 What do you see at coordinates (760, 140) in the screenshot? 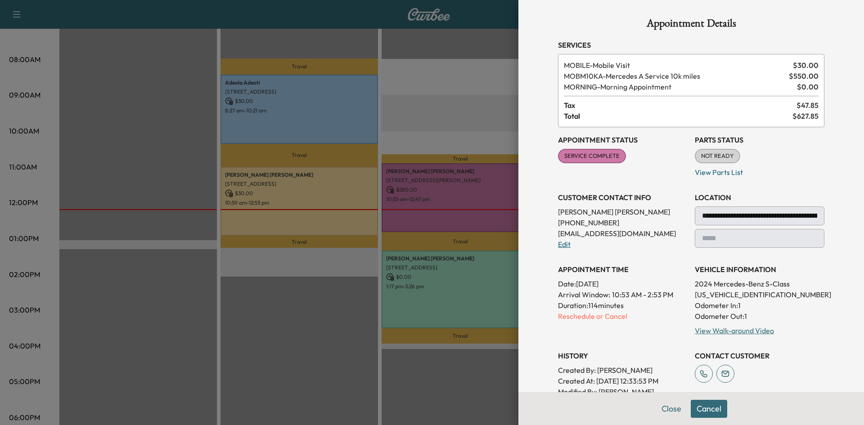
I see `h3: Parts Status` at bounding box center [760, 140].